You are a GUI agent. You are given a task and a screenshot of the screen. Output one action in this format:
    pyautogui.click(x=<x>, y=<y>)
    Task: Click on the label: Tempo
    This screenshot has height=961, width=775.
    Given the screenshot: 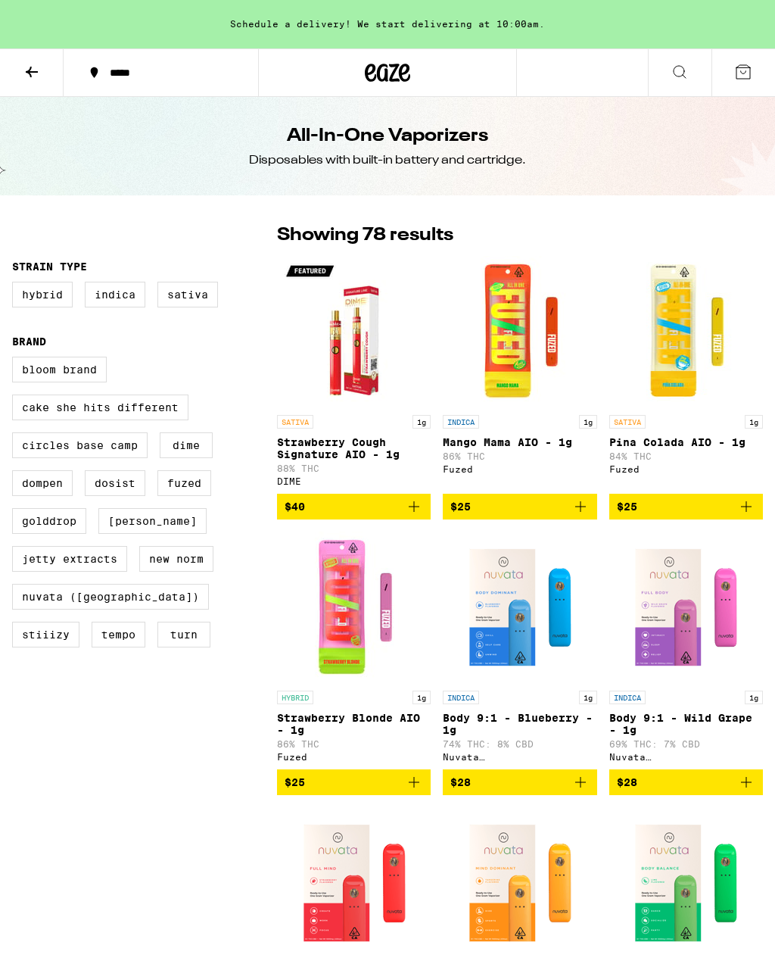 What is the action you would take?
    pyautogui.click(x=118, y=634)
    